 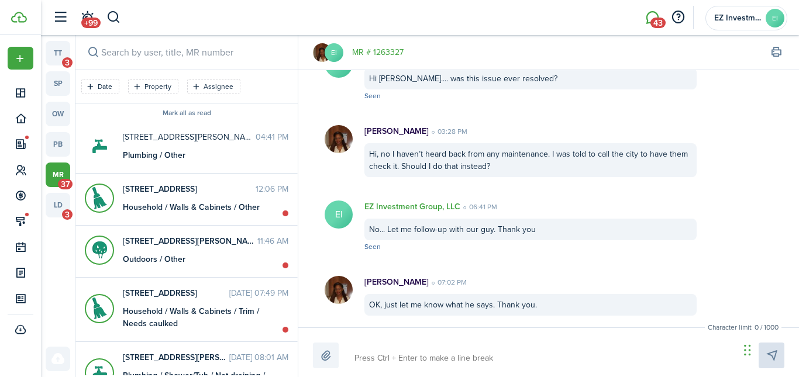 What do you see at coordinates (158, 87) in the screenshot?
I see `filter-tag-label: Property` at bounding box center [158, 87].